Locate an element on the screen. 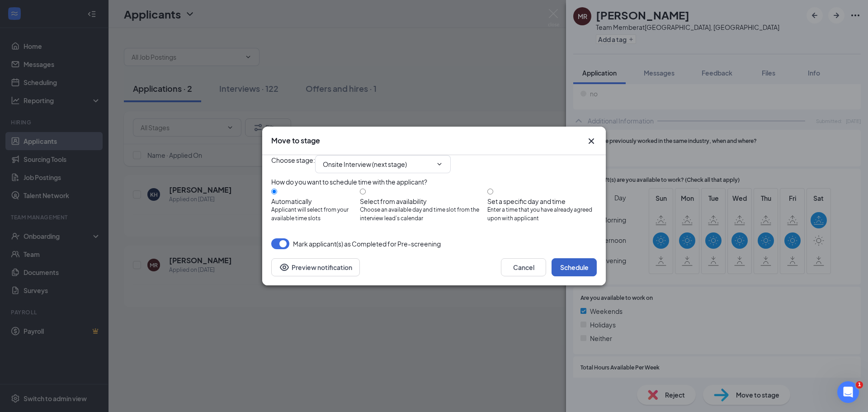 The image size is (868, 412). div: Select from availability is located at coordinates (424, 201).